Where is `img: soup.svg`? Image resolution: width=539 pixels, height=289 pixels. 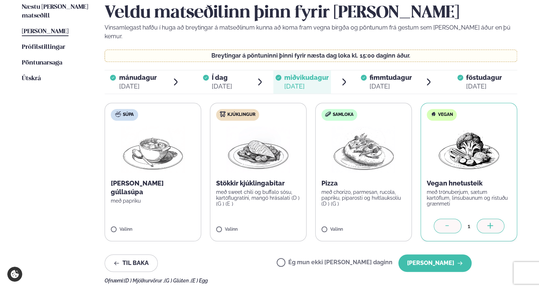 img: soup.svg is located at coordinates (118, 114).